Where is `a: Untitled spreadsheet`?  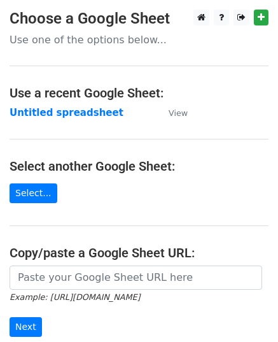
a: Untitled spreadsheet is located at coordinates (66, 113).